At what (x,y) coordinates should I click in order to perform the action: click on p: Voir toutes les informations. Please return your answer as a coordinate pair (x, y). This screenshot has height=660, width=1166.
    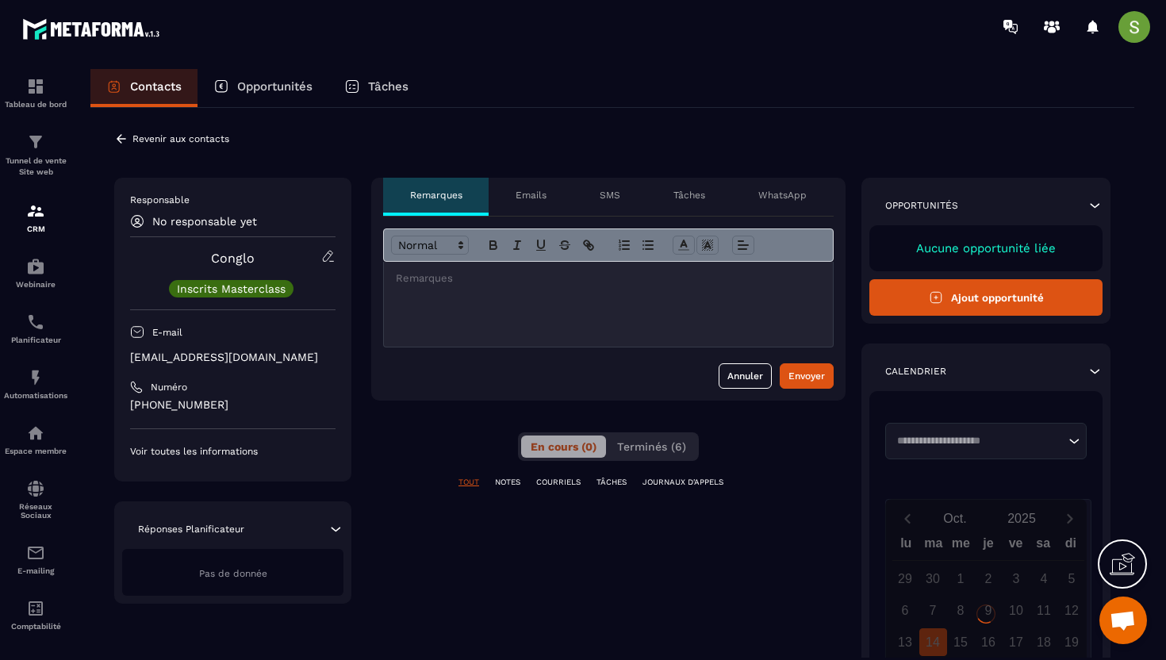
    Looking at the image, I should click on (232, 451).